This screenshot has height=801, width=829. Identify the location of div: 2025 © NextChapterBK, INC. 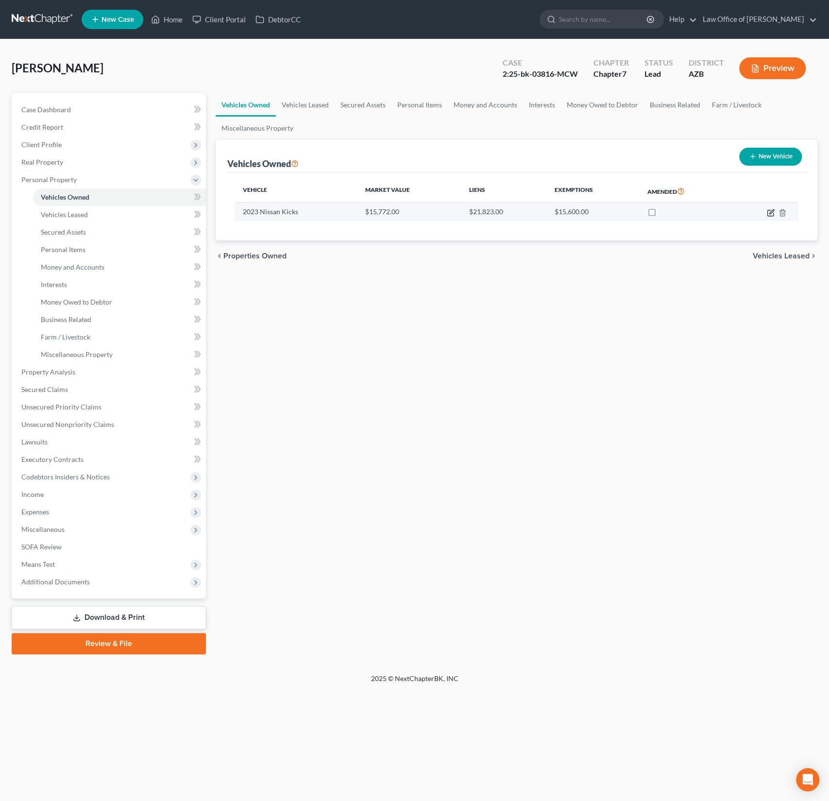
(415, 683).